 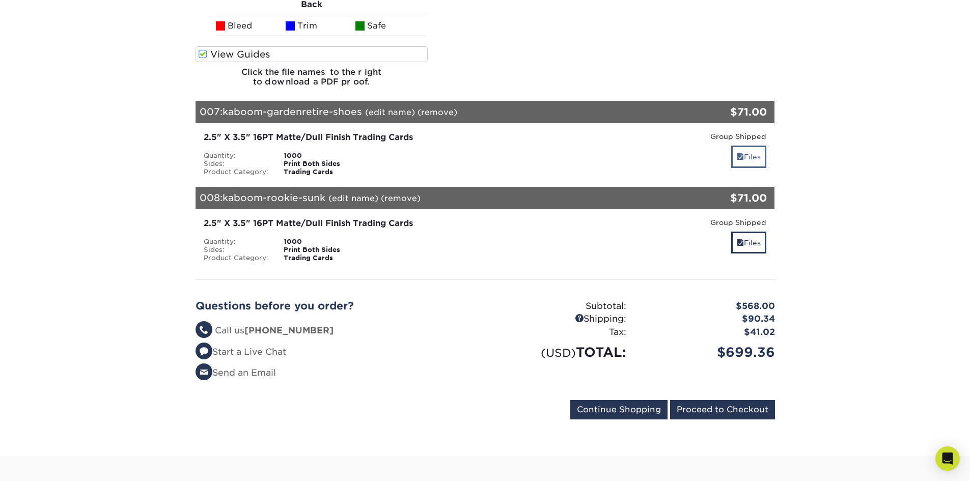 I want to click on li: Safe, so click(x=390, y=26).